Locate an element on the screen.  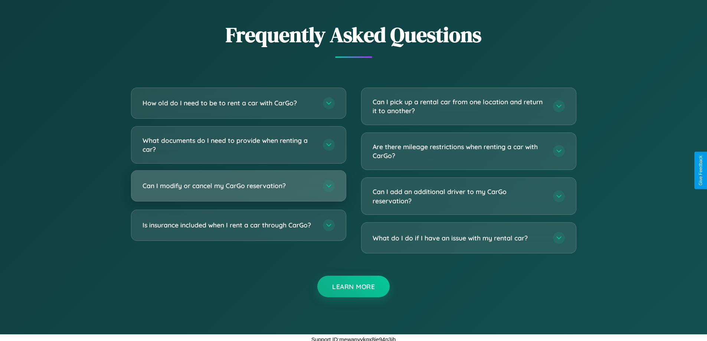
h3: Can I pick up a rental car from one location and return it to another? is located at coordinates (459, 106).